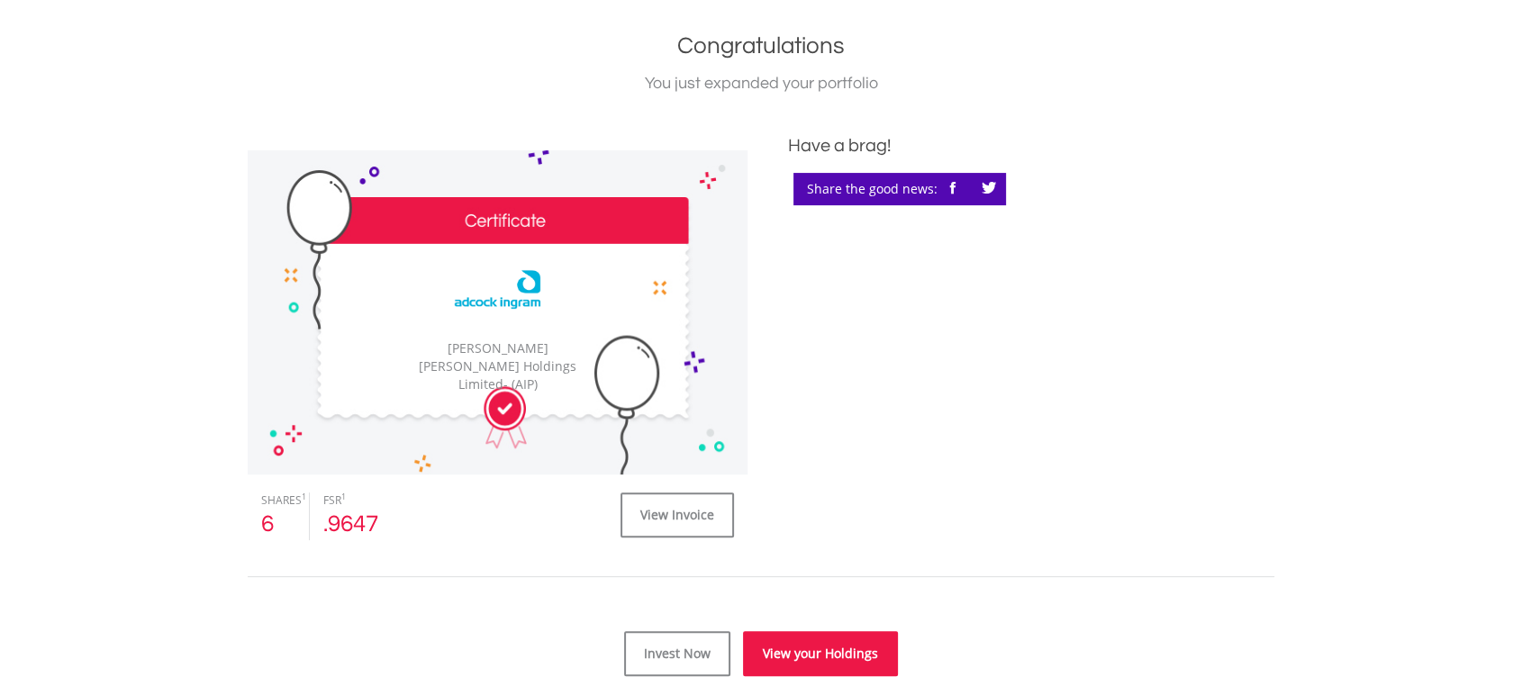  I want to click on span: - (AIP), so click(521, 385).